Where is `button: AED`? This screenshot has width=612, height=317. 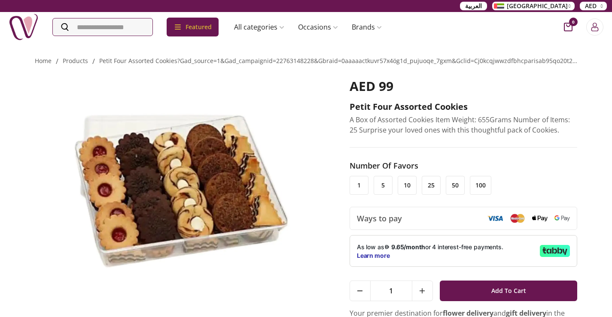
button: AED is located at coordinates (593, 6).